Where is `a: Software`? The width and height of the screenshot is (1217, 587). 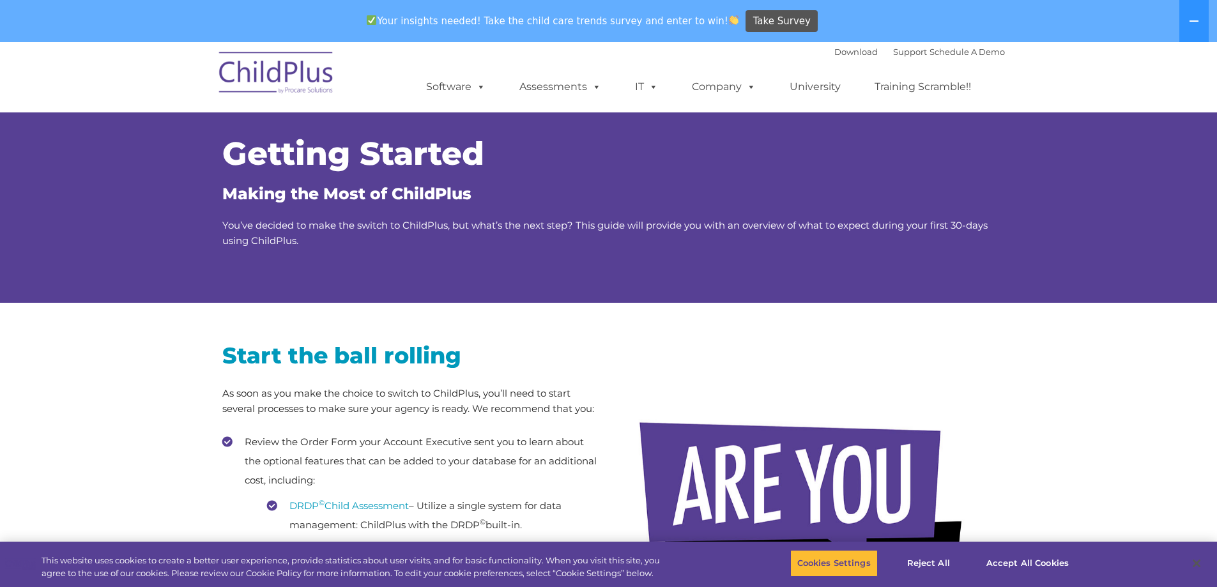 a: Software is located at coordinates (455, 87).